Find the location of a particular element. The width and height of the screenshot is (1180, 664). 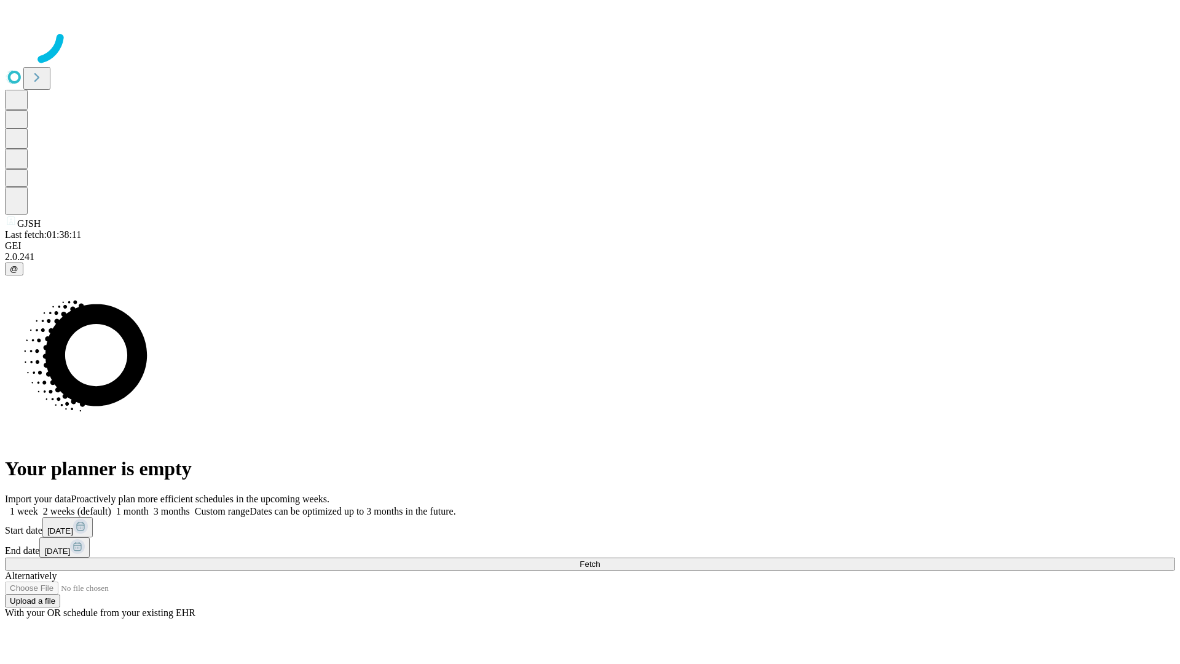

span: Dates can be optimized up to 3 months in the future. is located at coordinates (352, 511).